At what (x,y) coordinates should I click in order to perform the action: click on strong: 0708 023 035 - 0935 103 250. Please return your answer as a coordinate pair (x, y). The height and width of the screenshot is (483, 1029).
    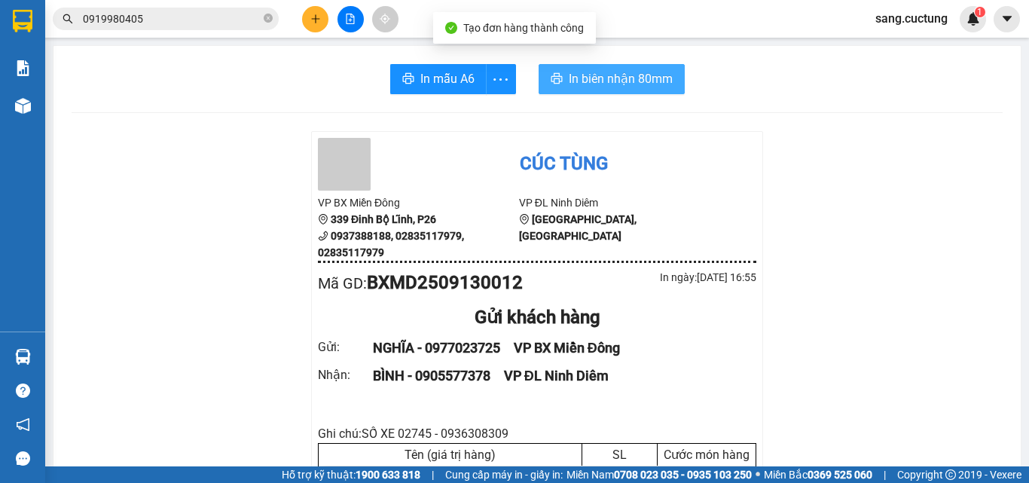
    Looking at the image, I should click on (683, 475).